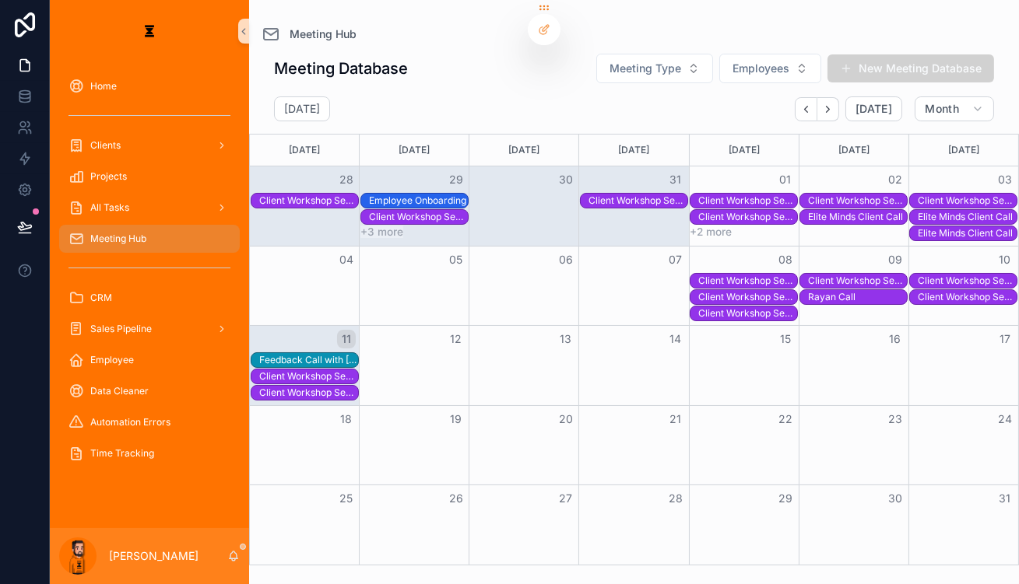 This screenshot has width=1019, height=584. What do you see at coordinates (456, 260) in the screenshot?
I see `button: 05` at bounding box center [456, 260].